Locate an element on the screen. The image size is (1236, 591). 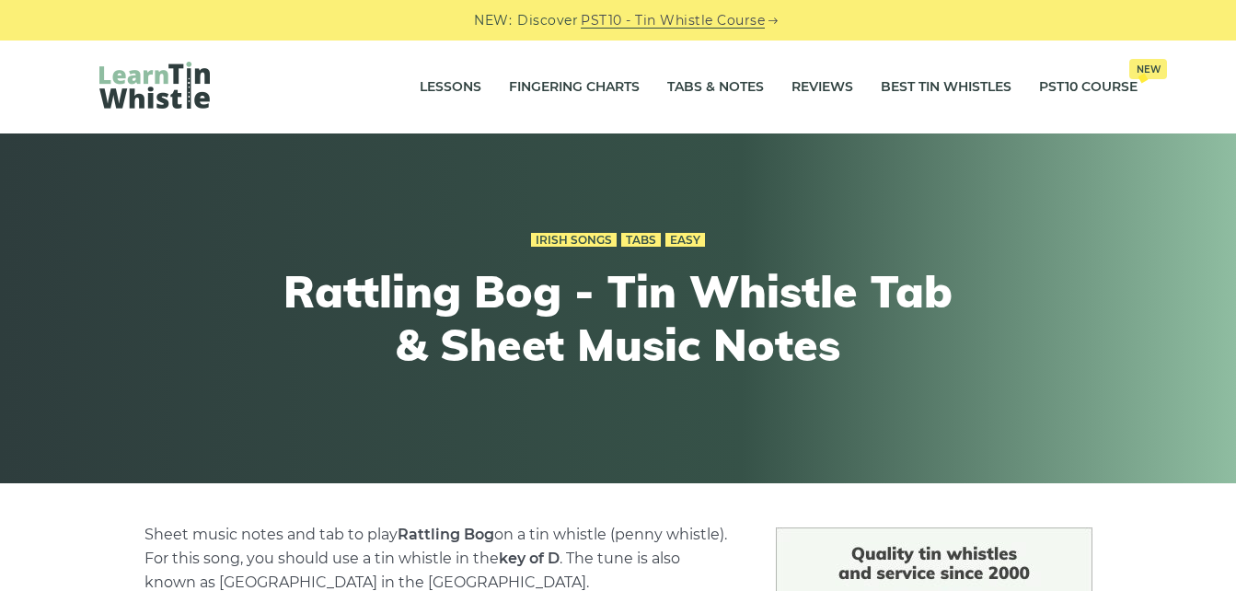
span: New is located at coordinates (1148, 69).